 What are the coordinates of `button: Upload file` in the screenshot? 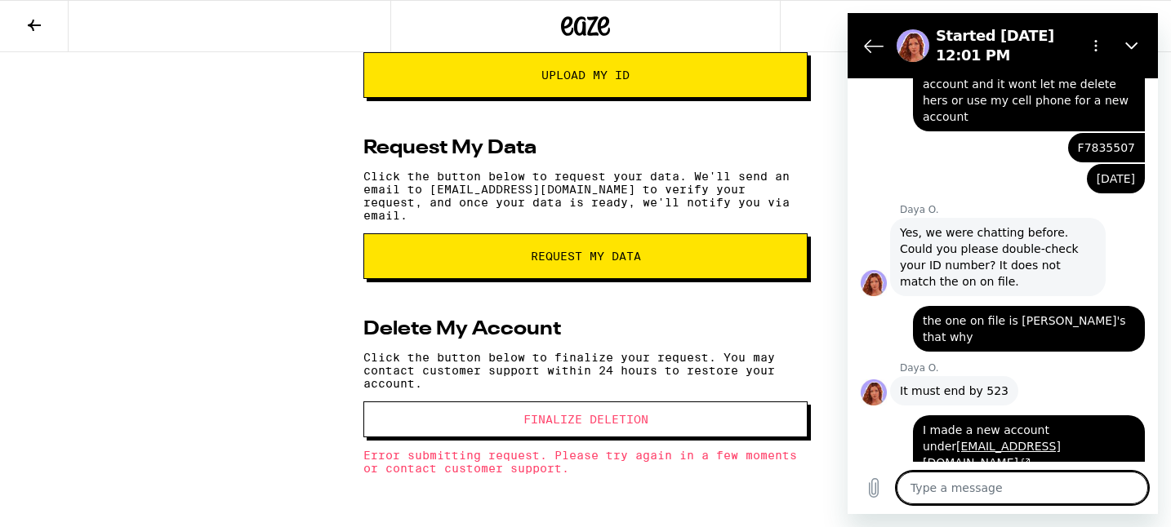 It's located at (26, 475).